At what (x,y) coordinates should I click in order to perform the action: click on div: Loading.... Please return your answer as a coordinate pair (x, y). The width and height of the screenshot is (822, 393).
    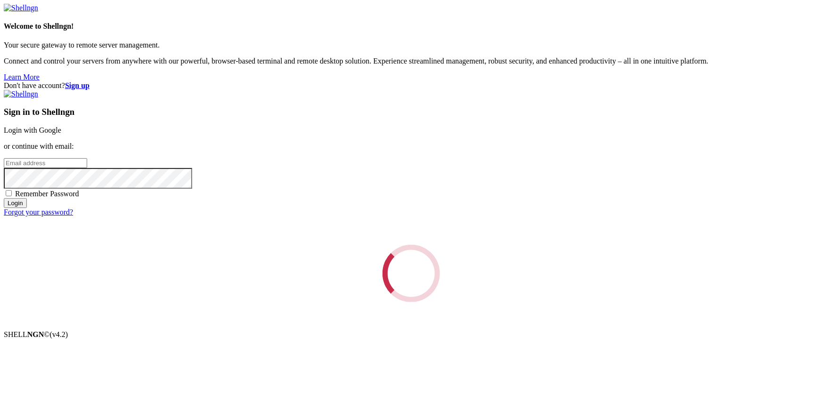
    Looking at the image, I should click on (411, 274).